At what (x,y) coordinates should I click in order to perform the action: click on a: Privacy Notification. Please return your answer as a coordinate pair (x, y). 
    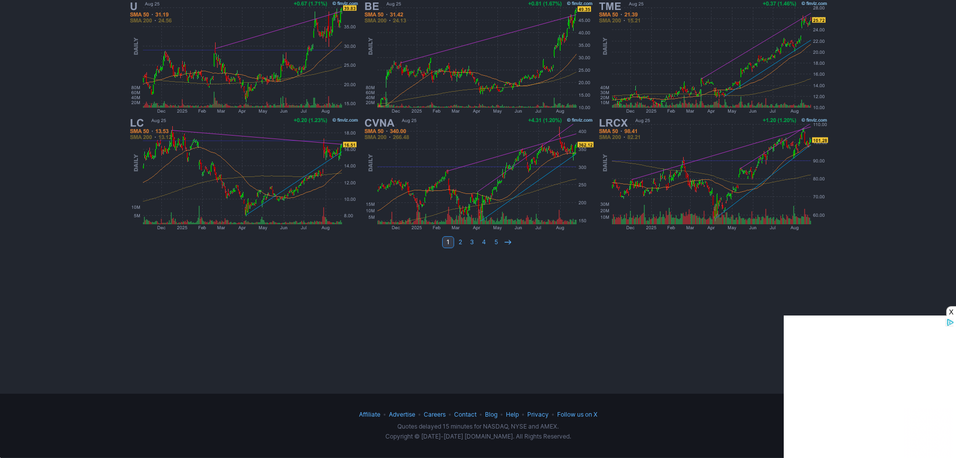
    Looking at the image, I should click on (358, 5).